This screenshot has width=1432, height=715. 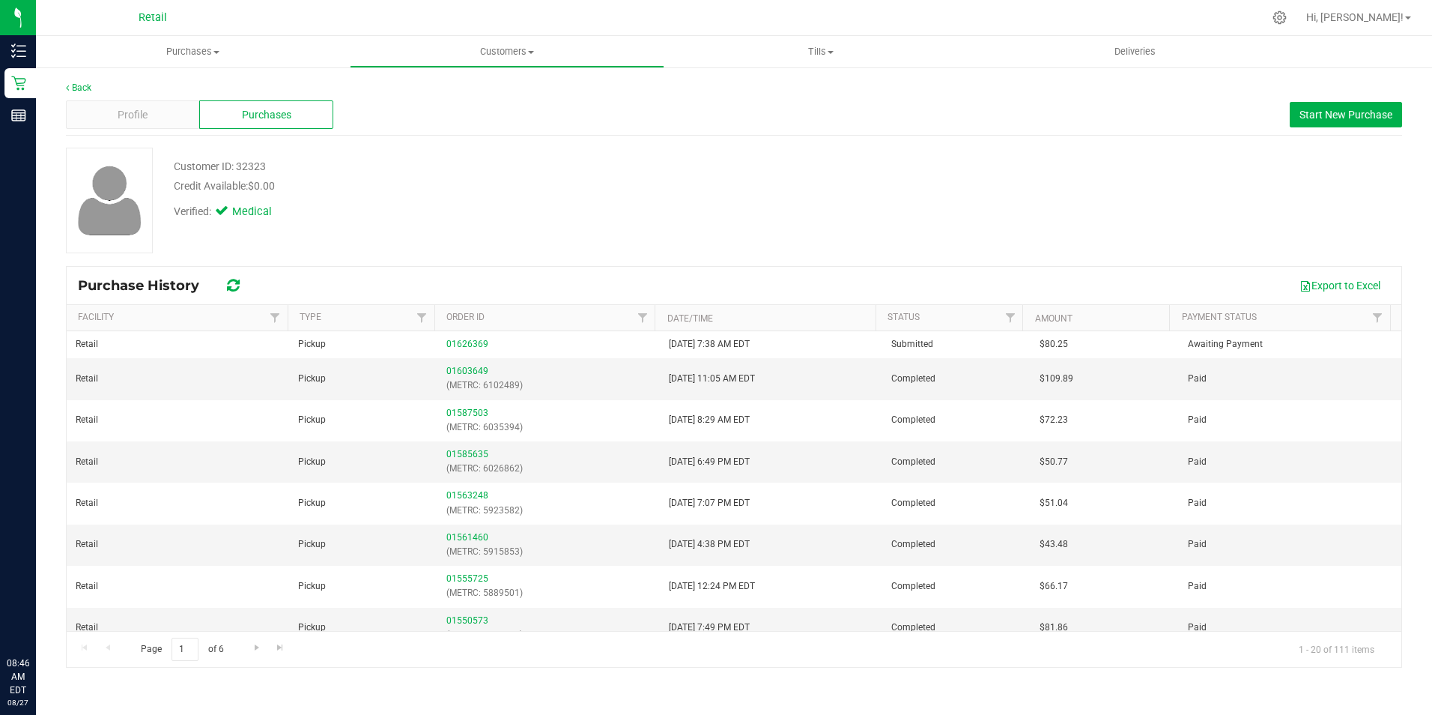 I want to click on p: 08:46 AM EDT, so click(x=18, y=676).